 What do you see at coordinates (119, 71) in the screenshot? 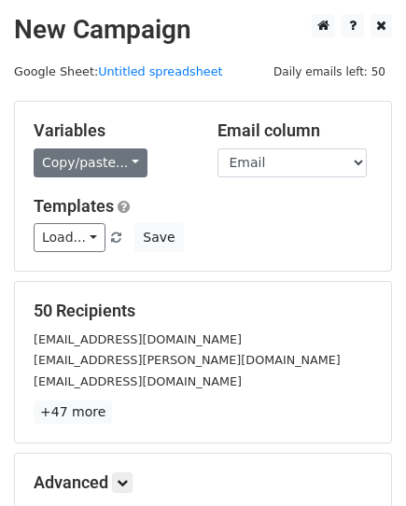
I see `small: Google Sheet:` at bounding box center [119, 71].